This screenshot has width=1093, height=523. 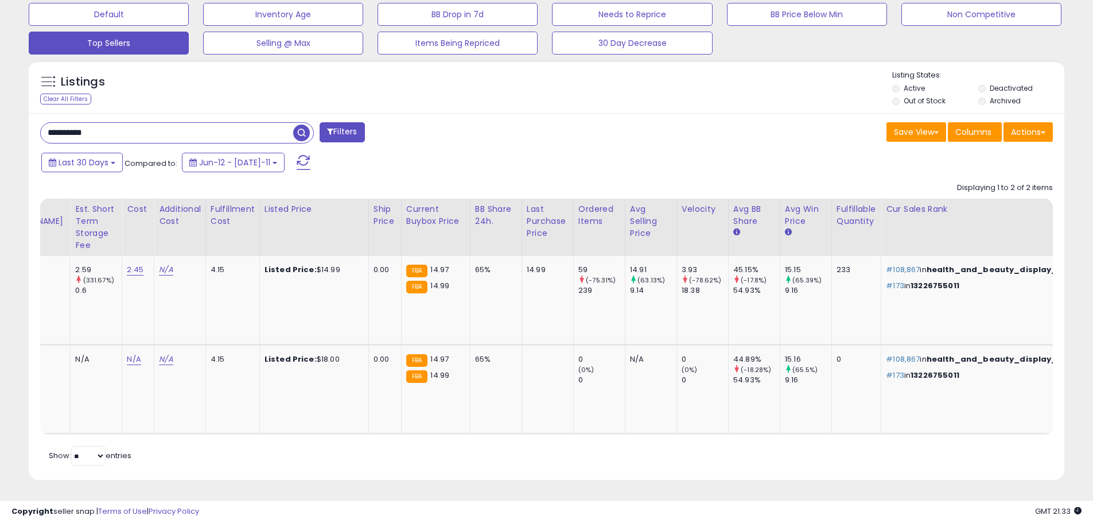 I want to click on div: 14.91, so click(x=653, y=270).